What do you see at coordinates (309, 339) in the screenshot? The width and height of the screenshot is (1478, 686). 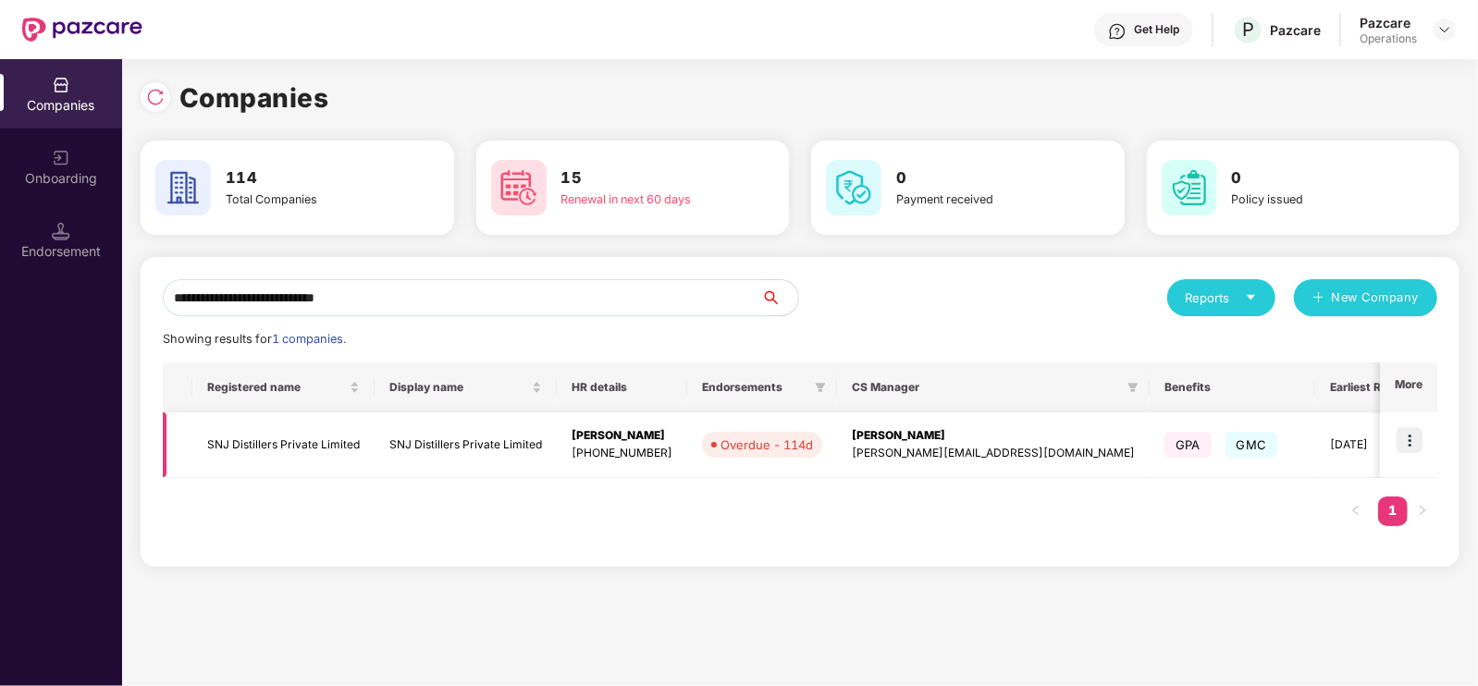 I see `span: 1 companies.` at bounding box center [309, 339].